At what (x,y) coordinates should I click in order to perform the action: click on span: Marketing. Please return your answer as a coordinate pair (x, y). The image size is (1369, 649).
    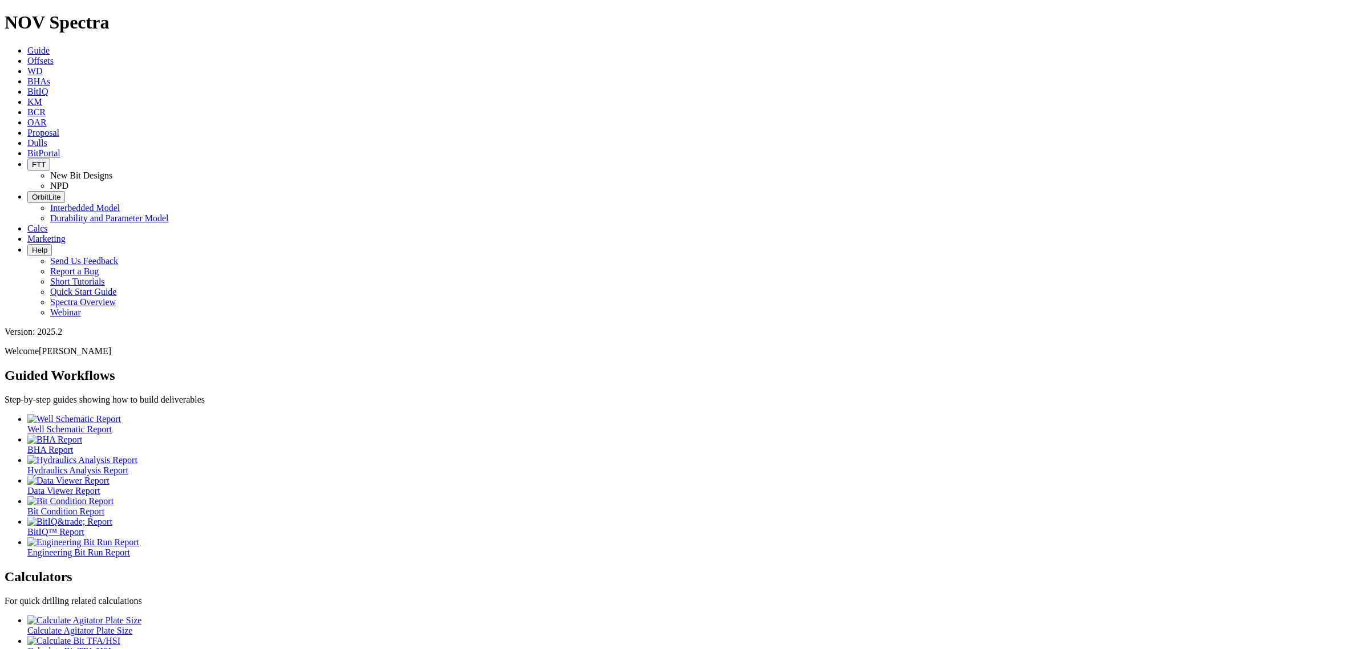
    Looking at the image, I should click on (46, 238).